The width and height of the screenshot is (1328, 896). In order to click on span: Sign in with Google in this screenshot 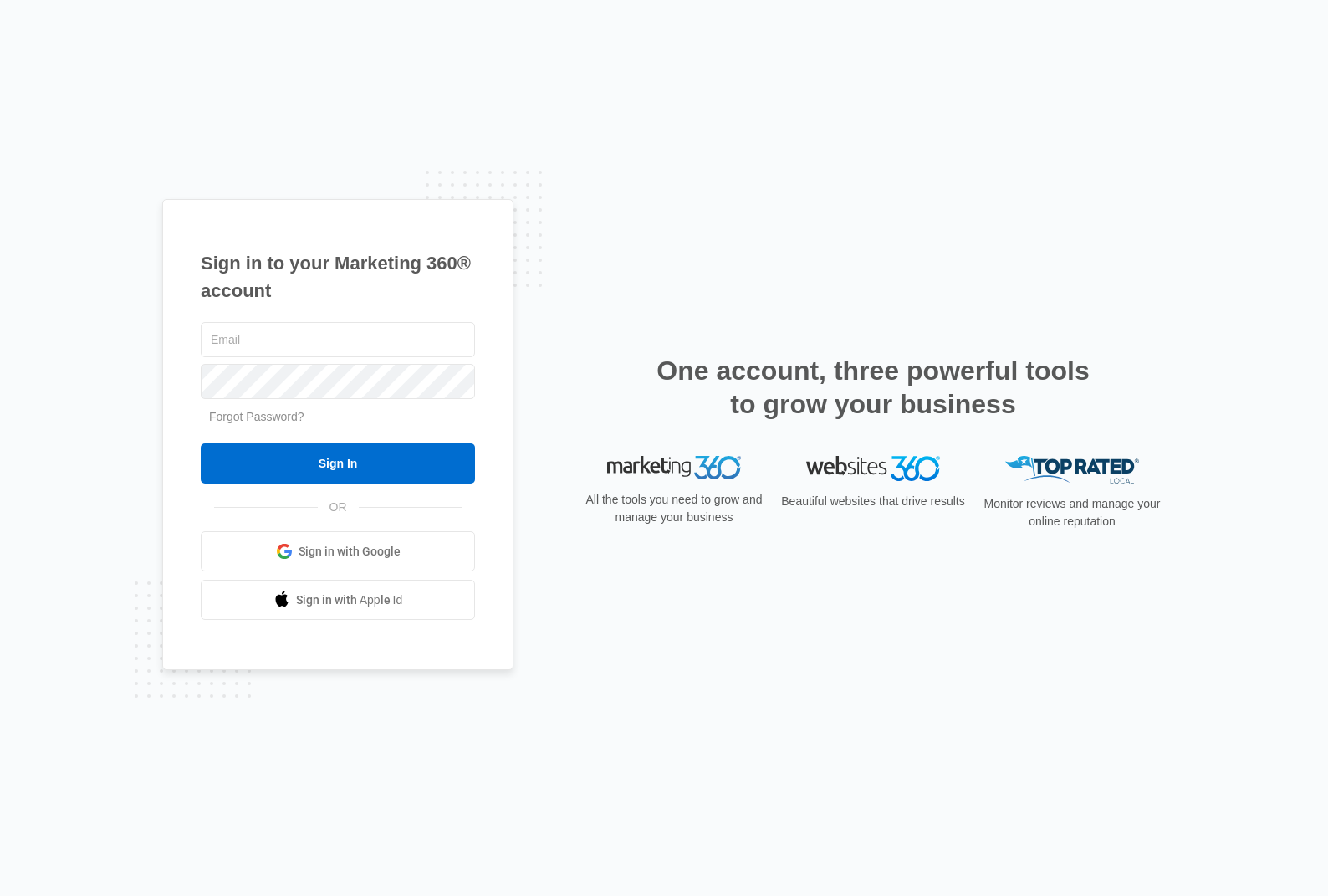, I will do `click(350, 551)`.